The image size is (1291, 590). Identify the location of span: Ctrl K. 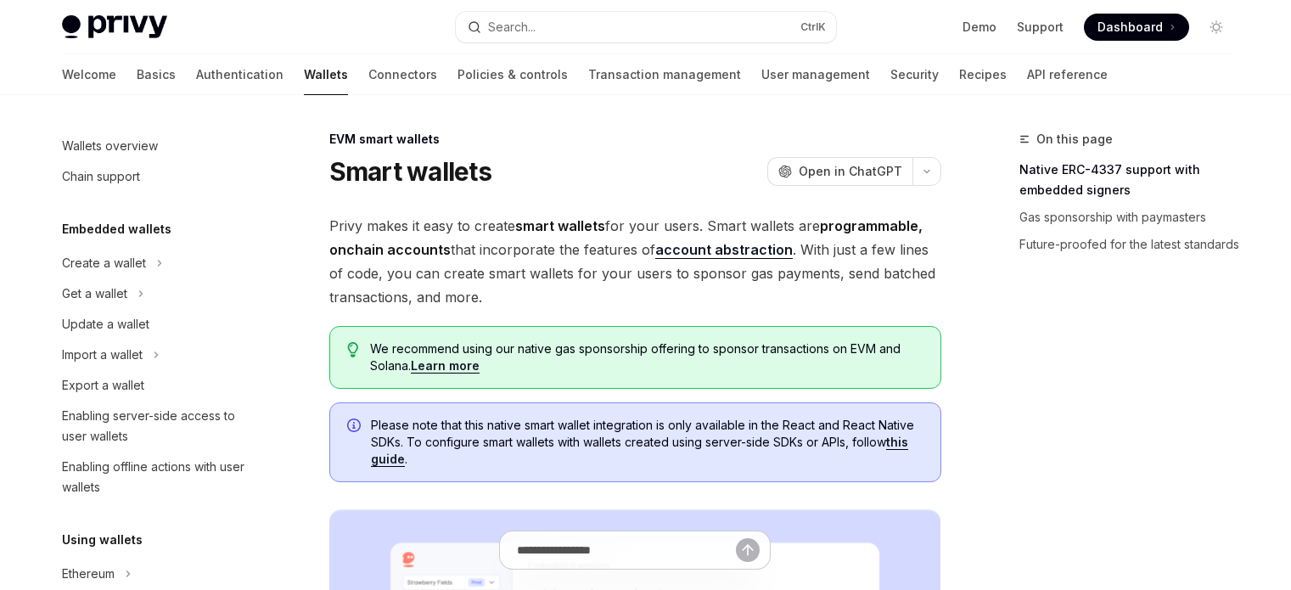
(813, 27).